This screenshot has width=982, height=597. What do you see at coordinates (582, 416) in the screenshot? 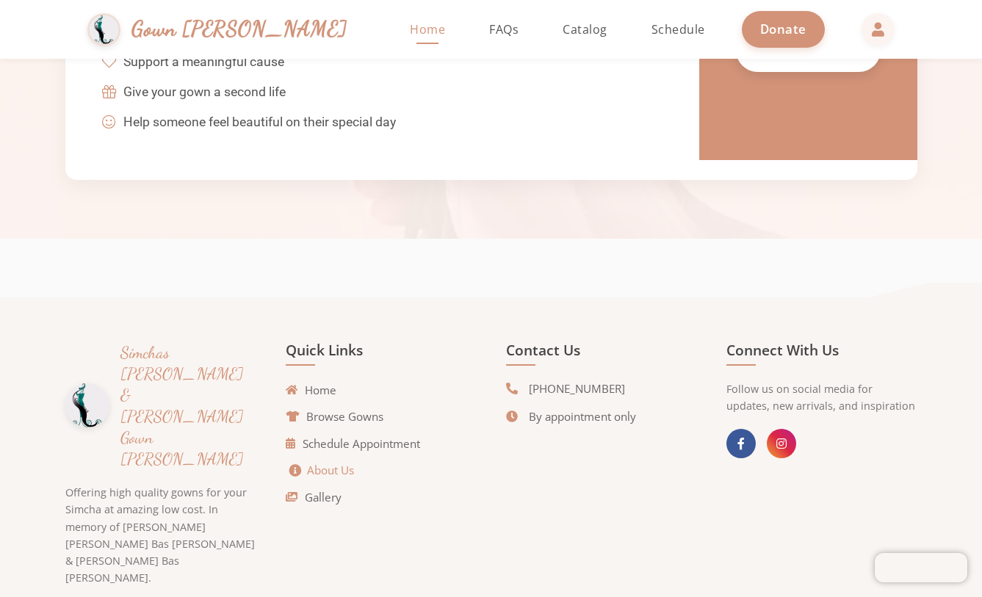
I see `span: By appointment only` at bounding box center [582, 416].